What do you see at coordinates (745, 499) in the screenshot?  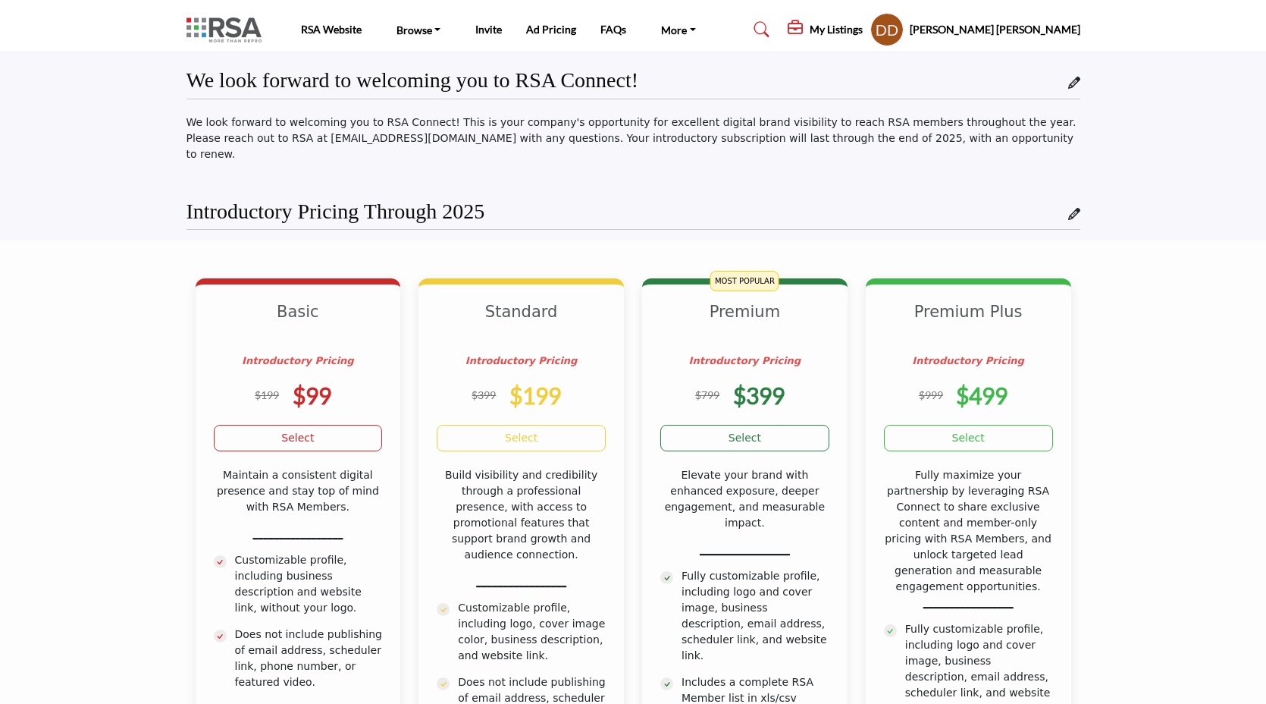 I see `p: Elevate your brand with enhanced exposure, deeper engagement, and measurable impact.` at bounding box center [745, 499].